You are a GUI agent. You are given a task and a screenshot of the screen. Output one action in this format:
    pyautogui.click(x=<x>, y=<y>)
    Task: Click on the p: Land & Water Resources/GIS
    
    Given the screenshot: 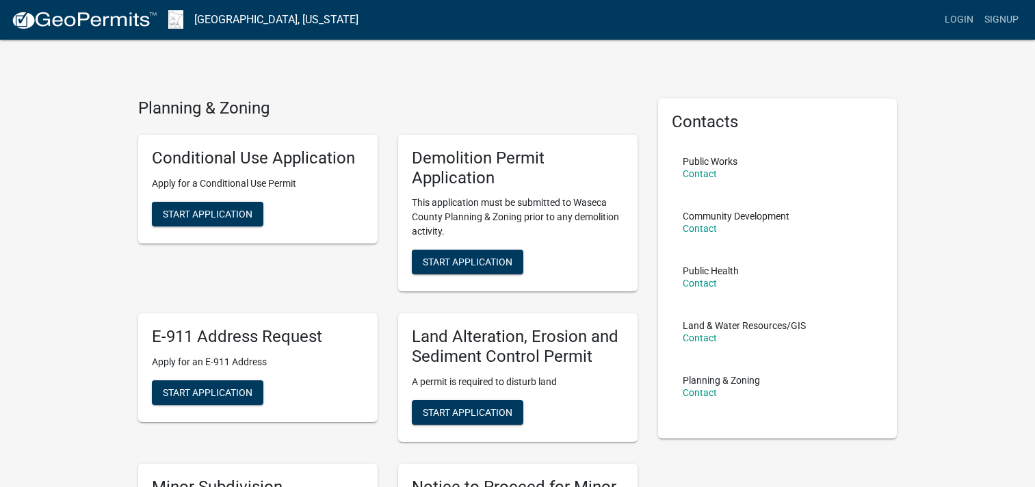 What is the action you would take?
    pyautogui.click(x=744, y=326)
    